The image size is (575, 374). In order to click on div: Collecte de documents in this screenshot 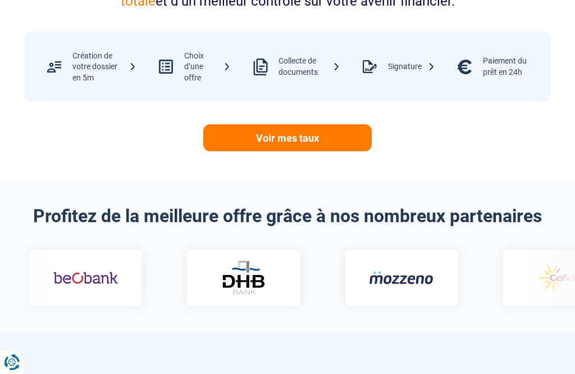, I will do `click(310, 66)`.